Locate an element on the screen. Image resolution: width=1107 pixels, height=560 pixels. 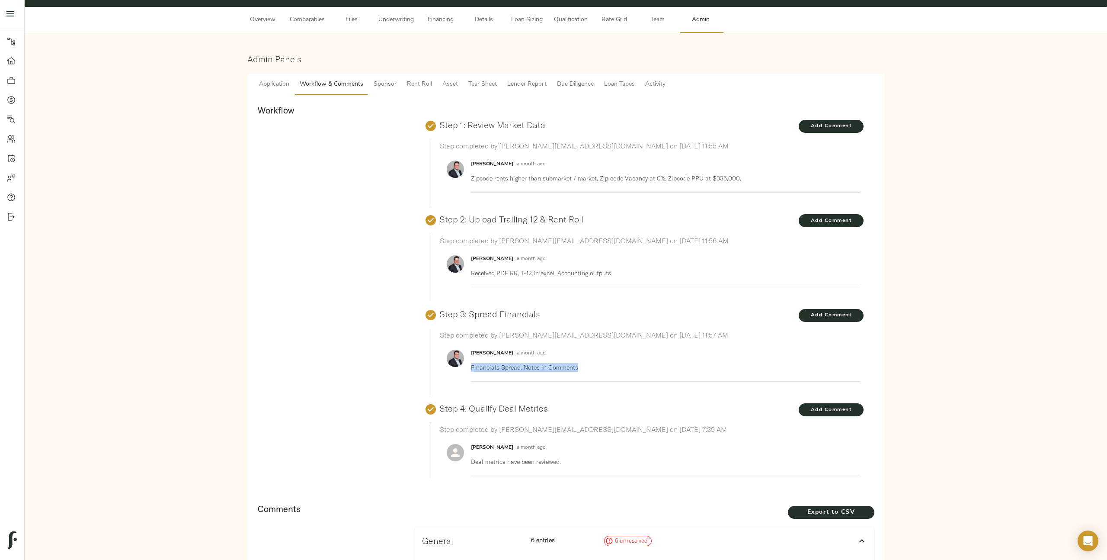
p: Financials Spread, Notes in Comments is located at coordinates (662, 367).